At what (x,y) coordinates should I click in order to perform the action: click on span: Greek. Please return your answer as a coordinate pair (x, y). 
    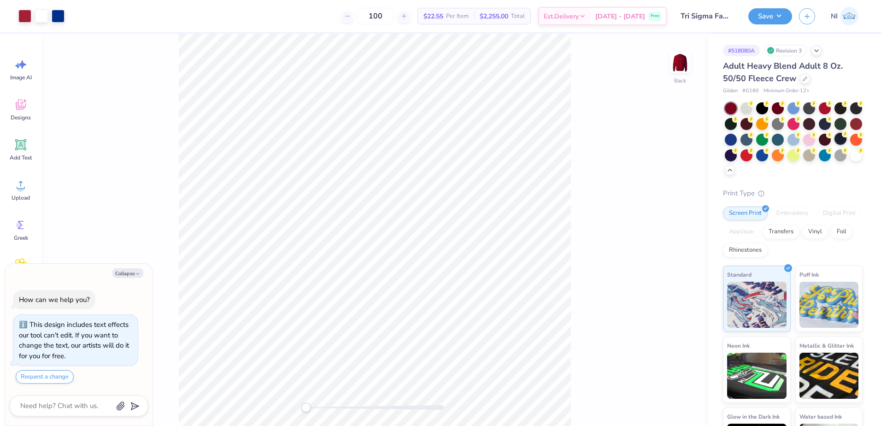
    Looking at the image, I should click on (21, 238).